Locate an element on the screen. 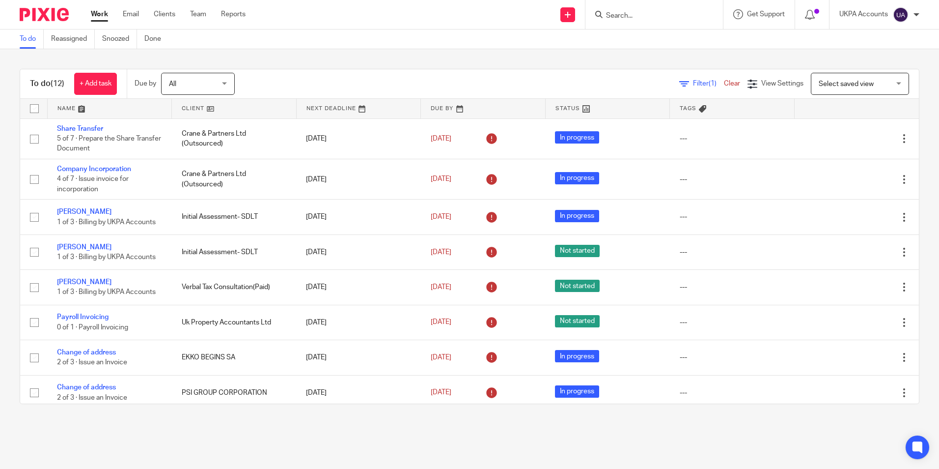  img: svg%3E is located at coordinates (901, 15).